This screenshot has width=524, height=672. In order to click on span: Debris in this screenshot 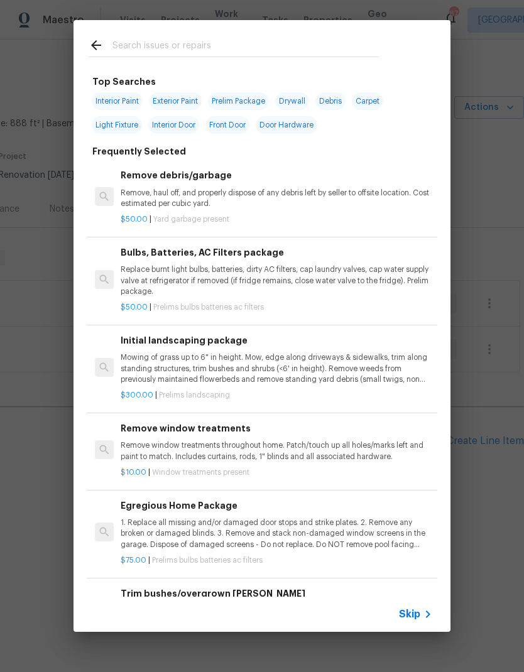, I will do `click(331, 101)`.